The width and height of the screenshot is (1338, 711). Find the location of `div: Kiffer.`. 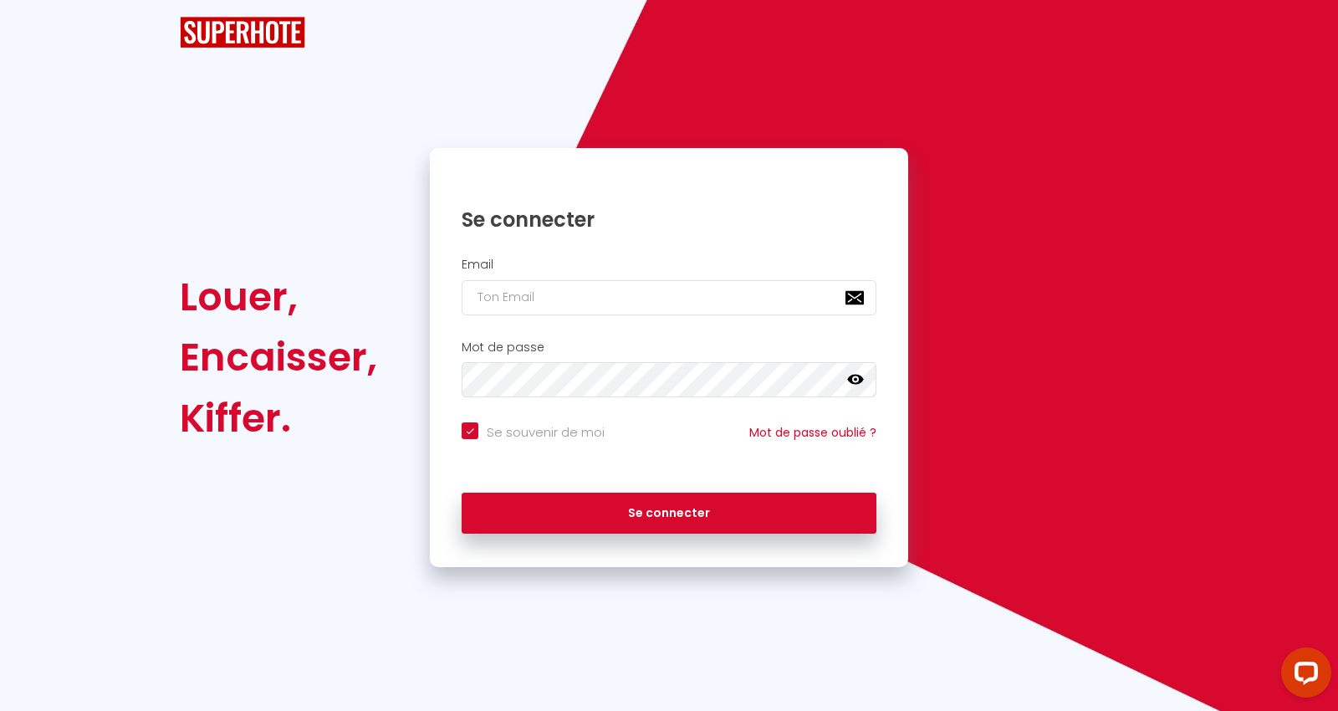

div: Kiffer. is located at coordinates (278, 418).